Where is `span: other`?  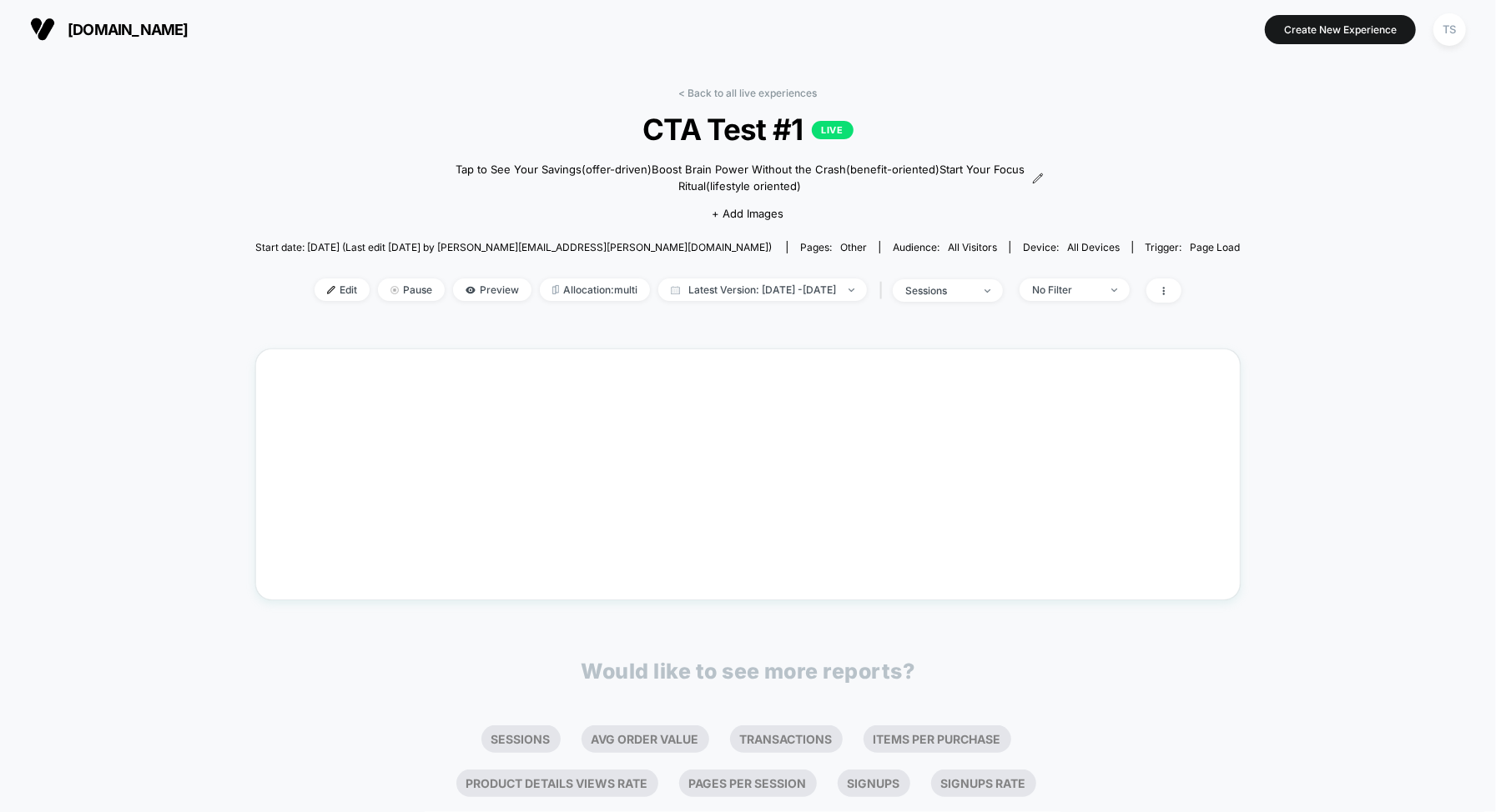
span: other is located at coordinates (853, 247).